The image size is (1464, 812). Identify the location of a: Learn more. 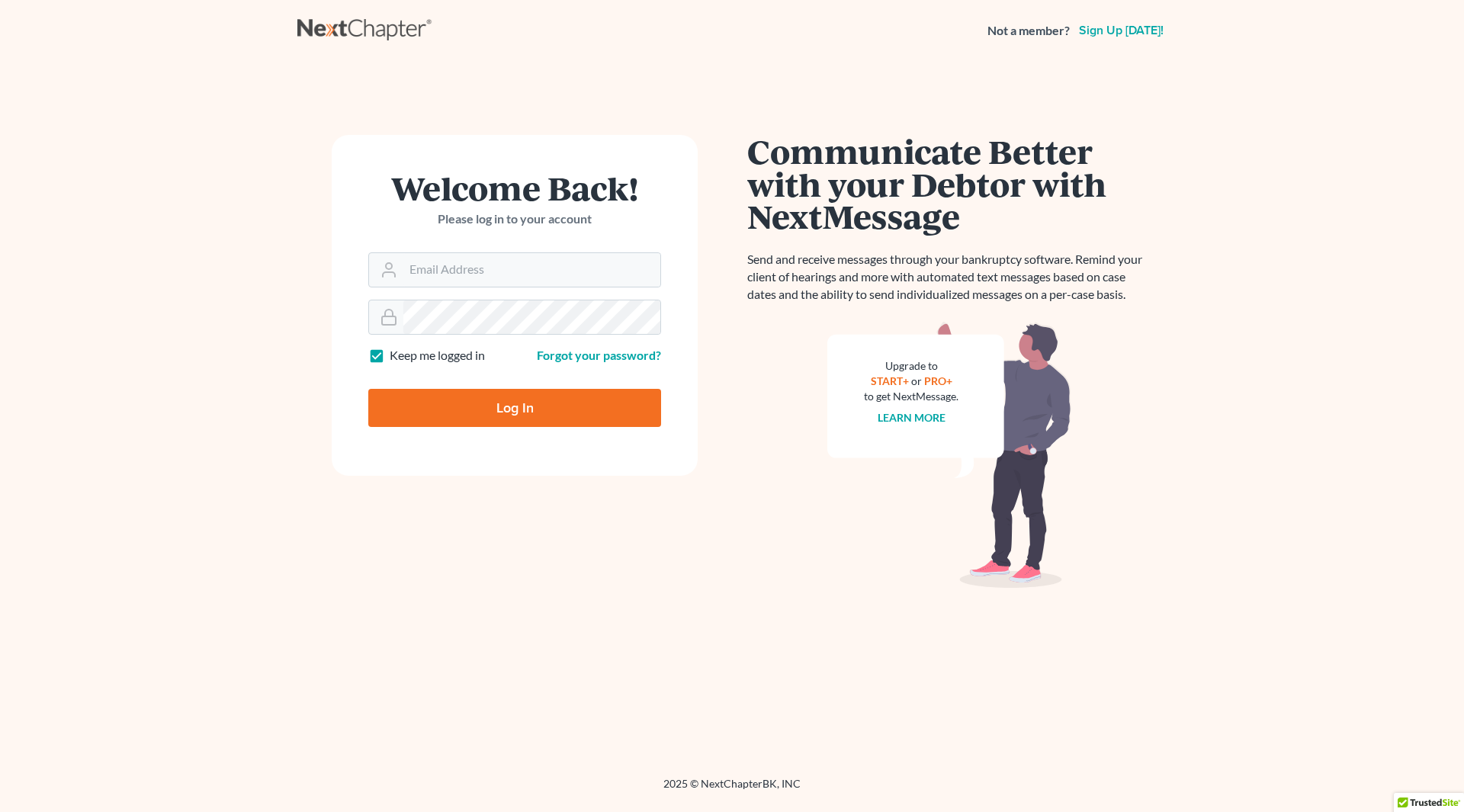
(911, 417).